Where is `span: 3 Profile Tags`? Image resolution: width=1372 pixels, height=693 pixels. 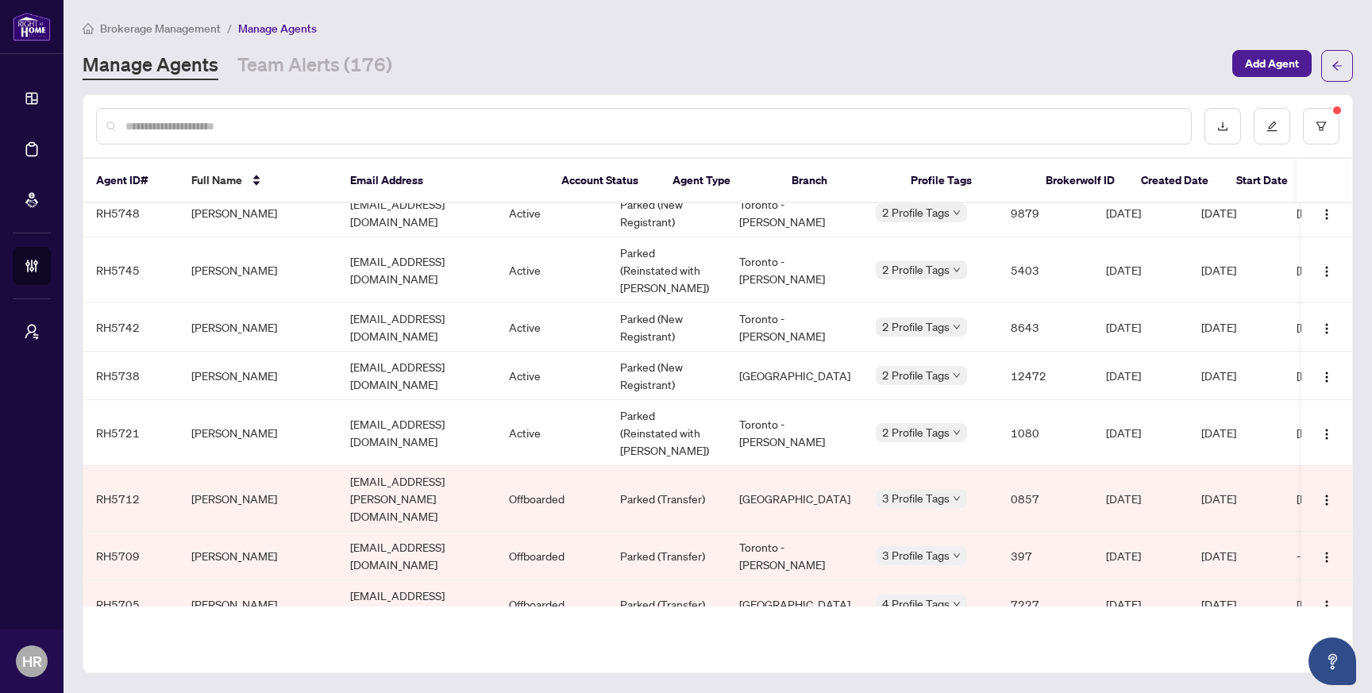 span: 3 Profile Tags is located at coordinates (915, 555).